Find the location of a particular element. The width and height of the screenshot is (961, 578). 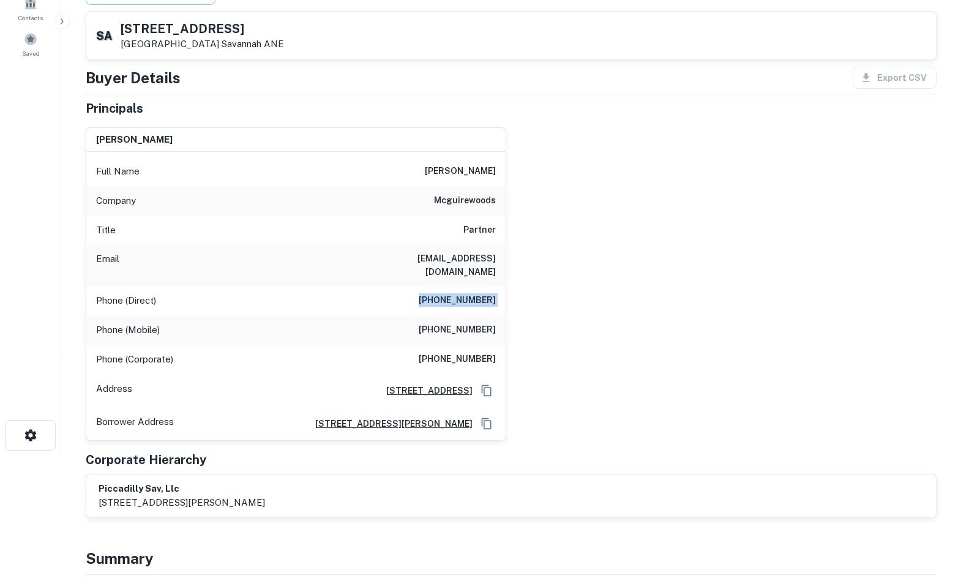

p: Borrower Address is located at coordinates (135, 424).